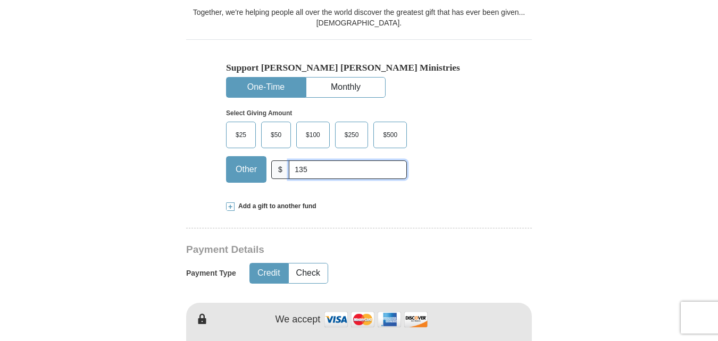 Image resolution: width=718 pixels, height=341 pixels. Describe the element at coordinates (241, 135) in the screenshot. I see `span: $25` at that location.